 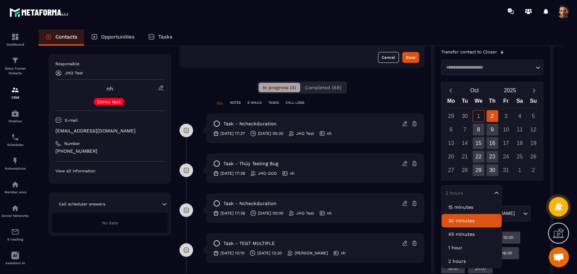 I want to click on a: Assistant AI, so click(x=15, y=258).